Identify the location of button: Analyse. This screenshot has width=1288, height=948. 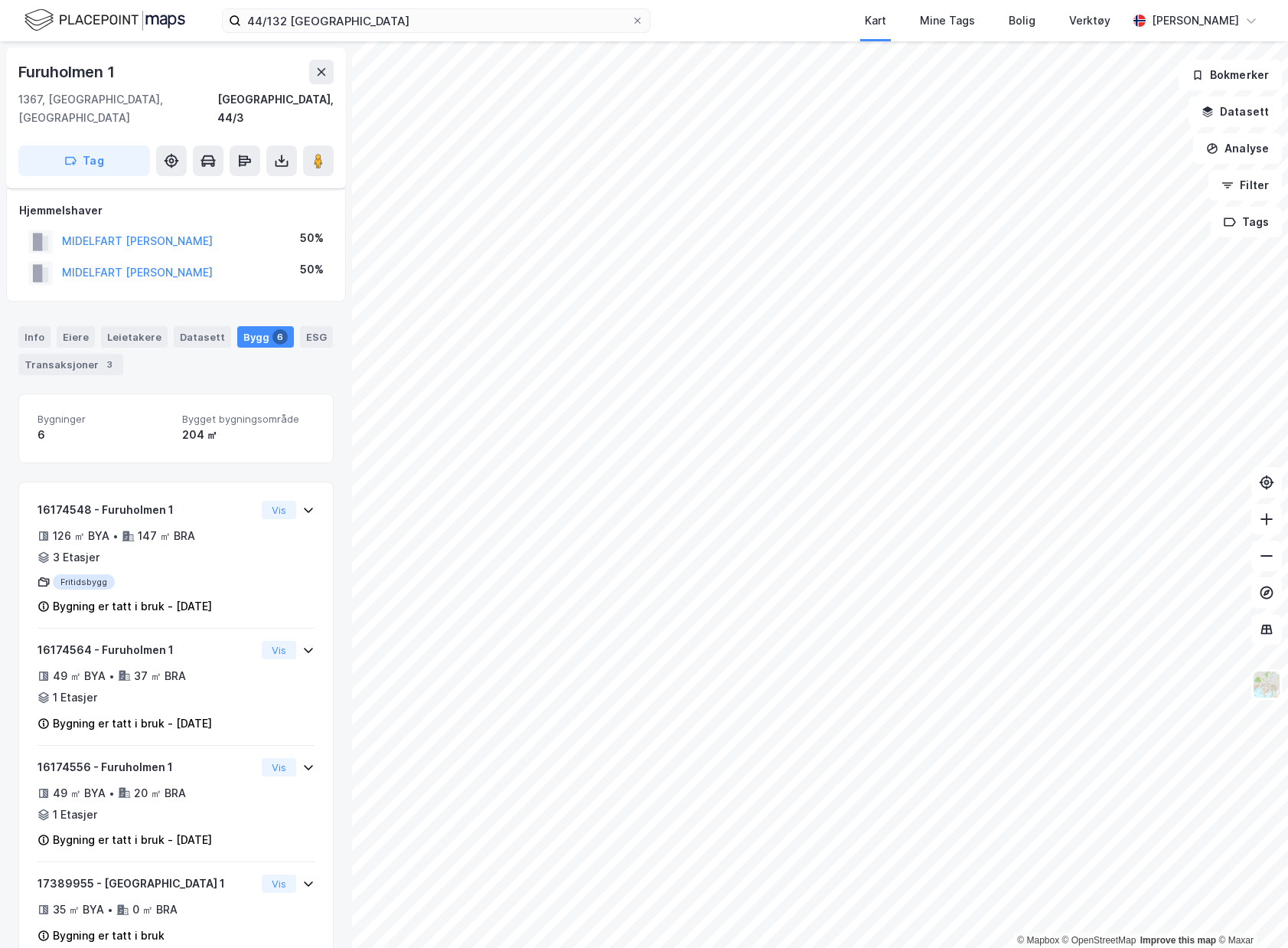
(1238, 149).